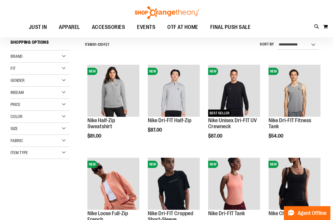  What do you see at coordinates (234, 91) in the screenshot?
I see `a: Nike Unisex Dri-FIT UV CrewneckNEWBEST SELLERNEWBEST SELLER` at bounding box center [234, 91].